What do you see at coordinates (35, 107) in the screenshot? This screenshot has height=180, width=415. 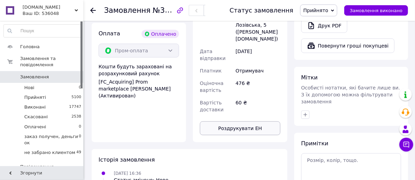 I see `span: Виконані` at bounding box center [35, 107].